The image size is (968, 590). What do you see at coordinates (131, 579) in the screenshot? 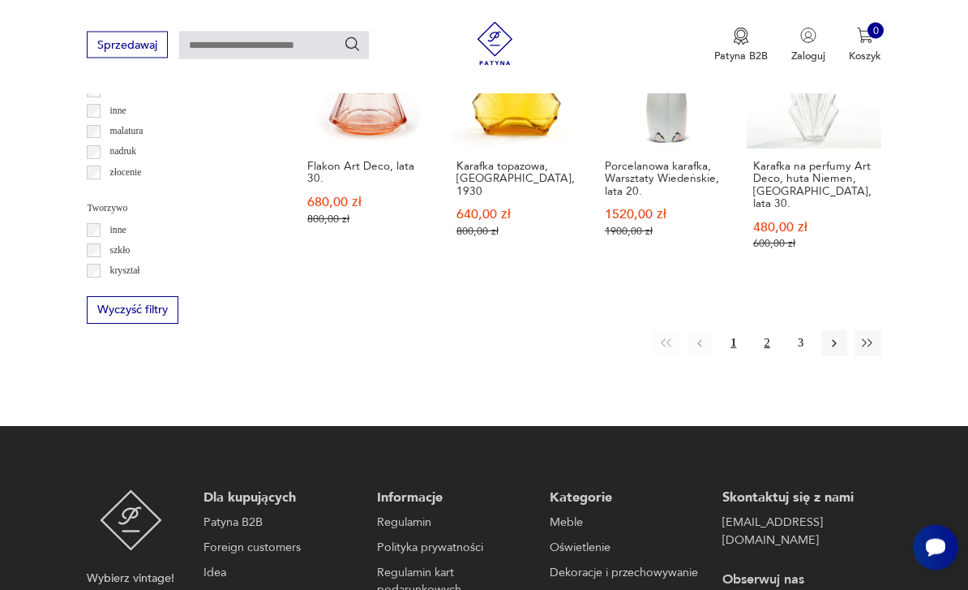
I see `p: Wybierz vintage!` at bounding box center [131, 579].